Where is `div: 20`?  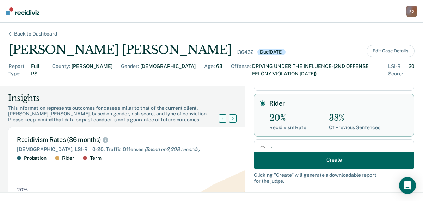
div: 20 is located at coordinates (411, 70).